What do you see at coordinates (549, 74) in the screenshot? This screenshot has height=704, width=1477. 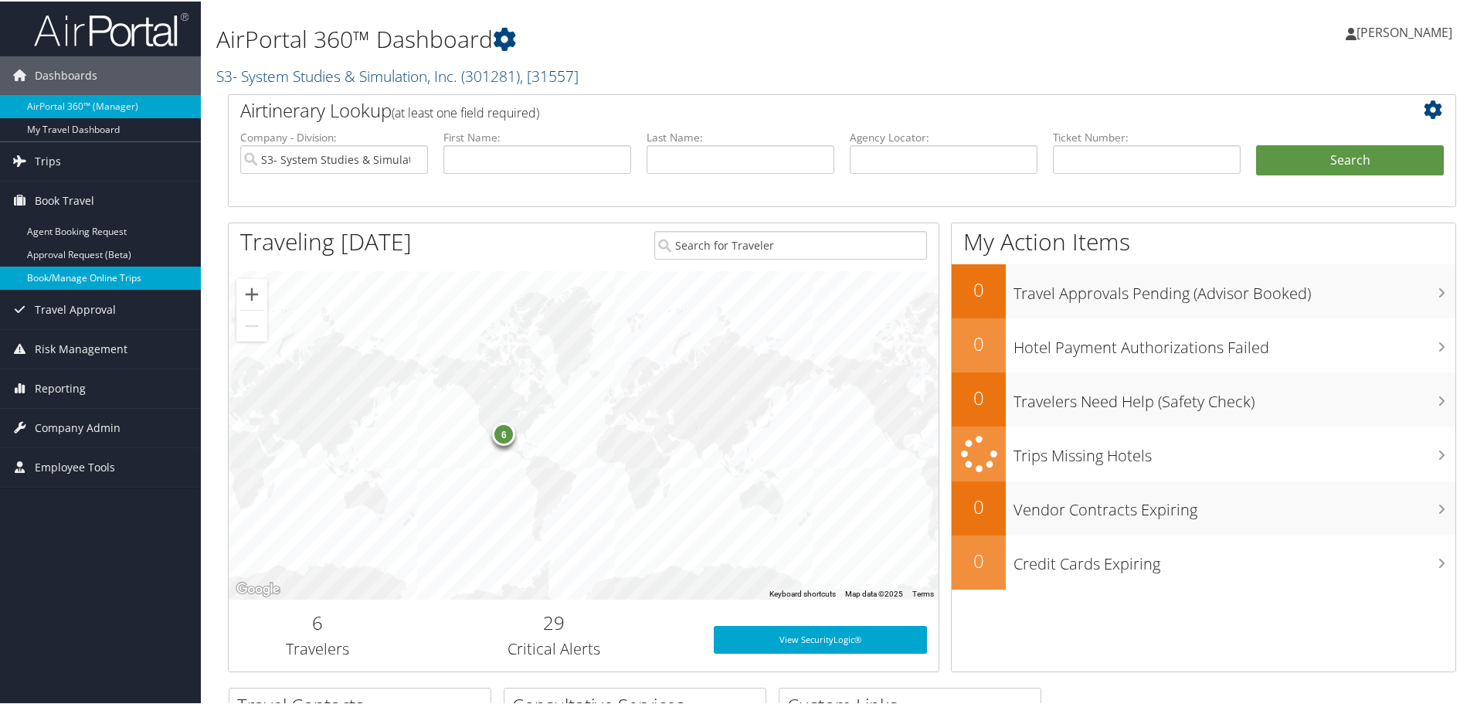 I see `span: , [ 31557 ]` at bounding box center [549, 74].